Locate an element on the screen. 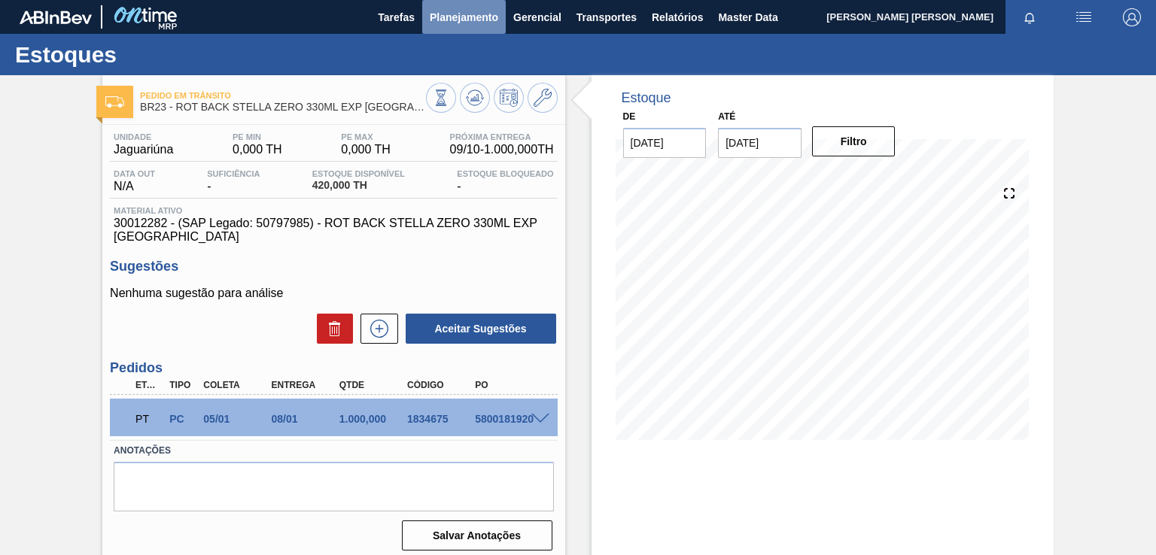  div: N/A is located at coordinates (134, 181).